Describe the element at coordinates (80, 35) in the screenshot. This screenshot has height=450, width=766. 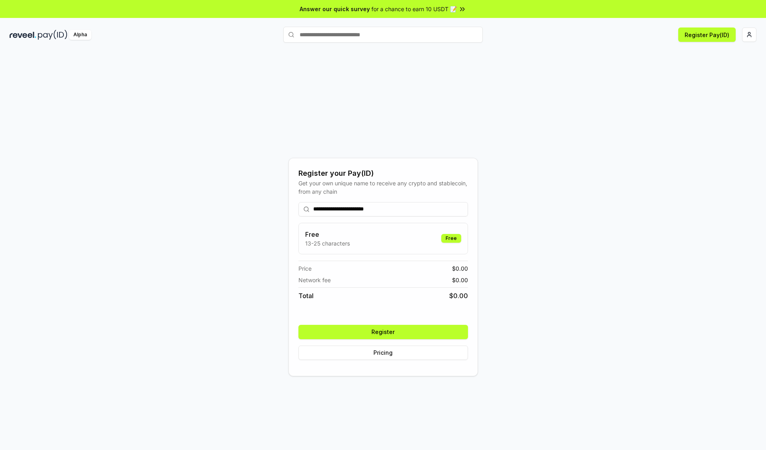
I see `div: Alpha` at that location.